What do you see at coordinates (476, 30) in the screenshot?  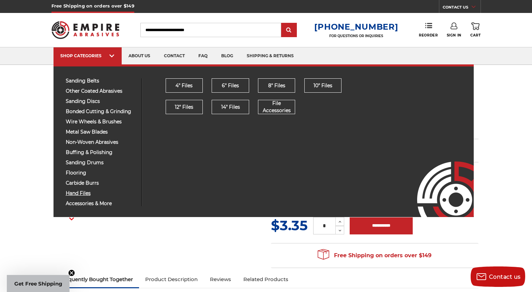 I see `a: Cart` at bounding box center [476, 30].